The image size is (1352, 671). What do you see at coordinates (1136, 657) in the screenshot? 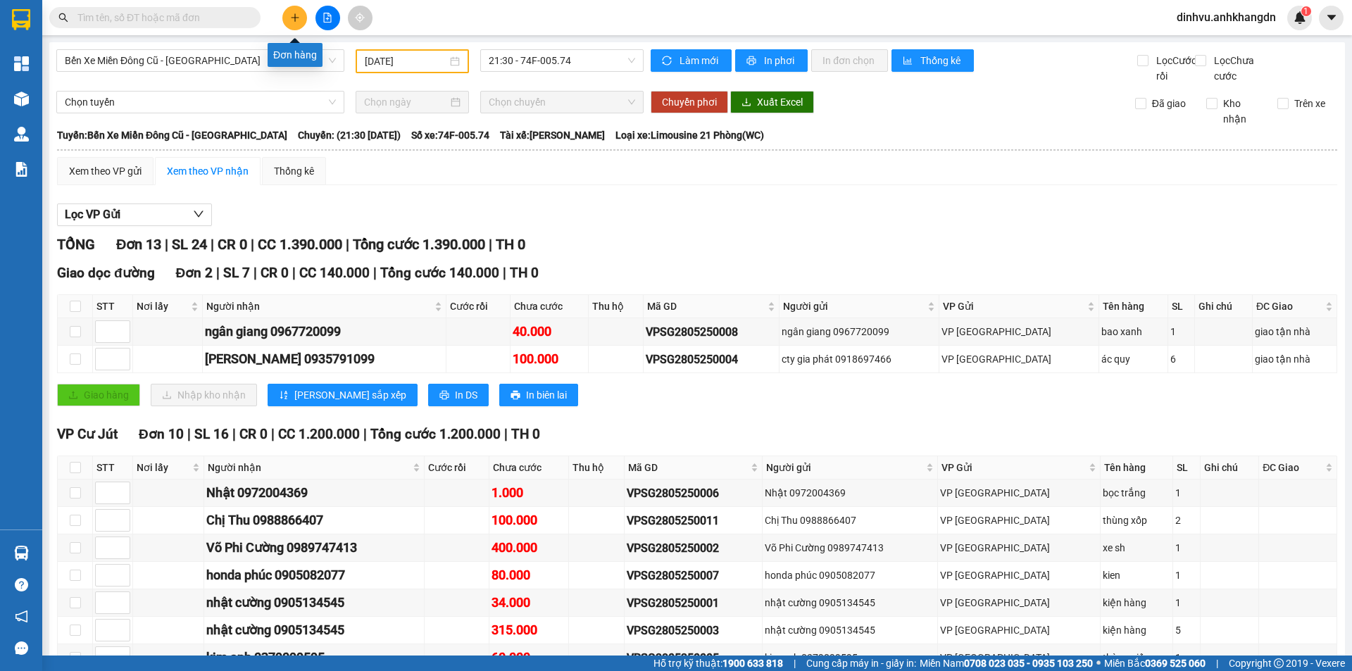
I see `div: thùng giấy` at bounding box center [1136, 657].